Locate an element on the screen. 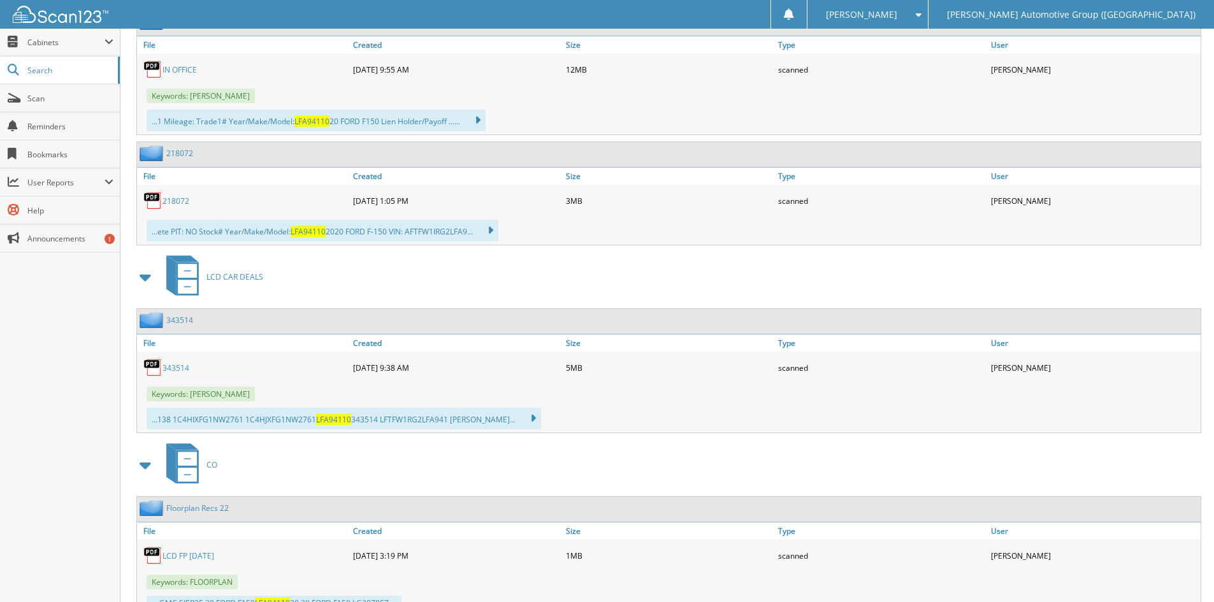 The image size is (1214, 602). span: Help is located at coordinates (70, 210).